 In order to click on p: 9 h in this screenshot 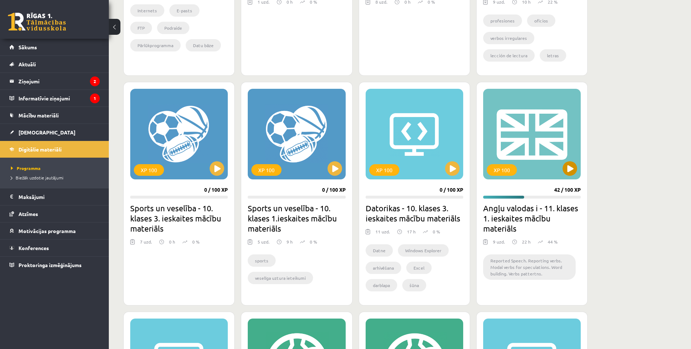, I will do `click(290, 242)`.